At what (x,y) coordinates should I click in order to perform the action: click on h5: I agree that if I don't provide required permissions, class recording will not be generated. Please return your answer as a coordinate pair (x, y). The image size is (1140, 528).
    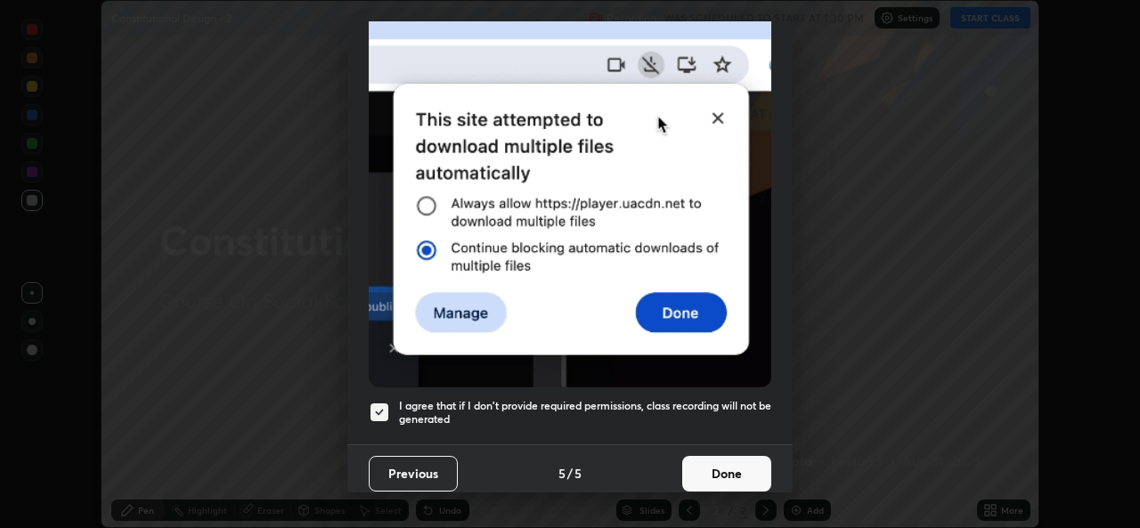
    Looking at the image, I should click on (585, 412).